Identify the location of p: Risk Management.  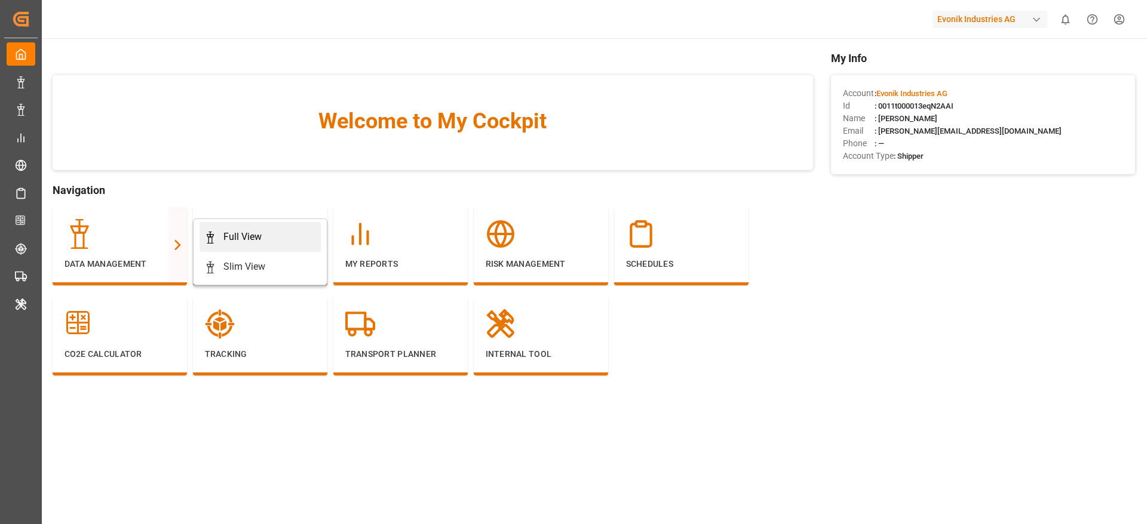
(540, 264).